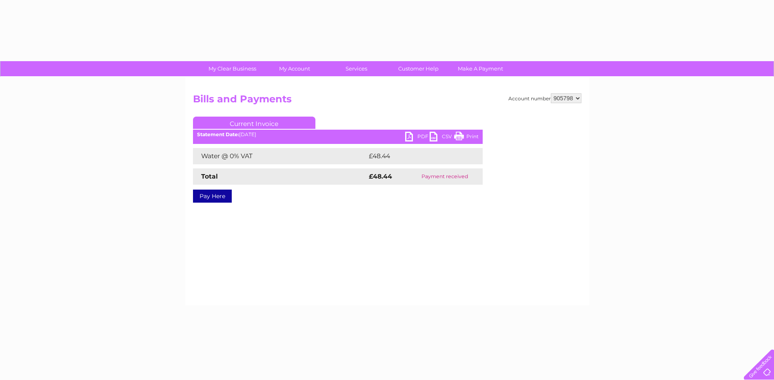  Describe the element at coordinates (442, 138) in the screenshot. I see `a: CSV` at that location.